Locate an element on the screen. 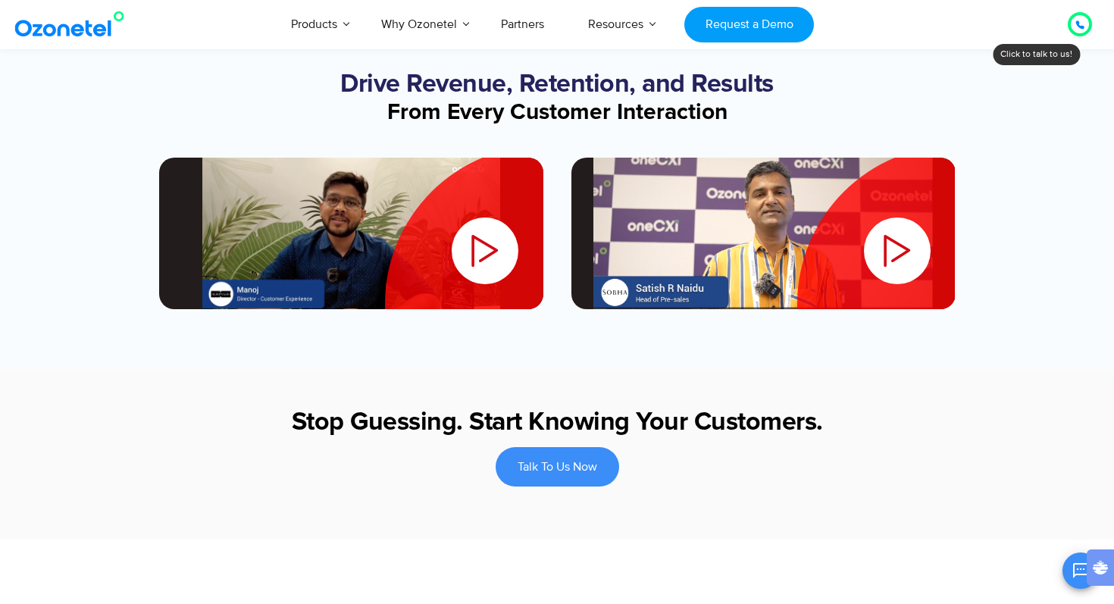 The height and width of the screenshot is (604, 1114). h2: Stop Guessing. Start Knowing Your Customers. is located at coordinates (557, 423).